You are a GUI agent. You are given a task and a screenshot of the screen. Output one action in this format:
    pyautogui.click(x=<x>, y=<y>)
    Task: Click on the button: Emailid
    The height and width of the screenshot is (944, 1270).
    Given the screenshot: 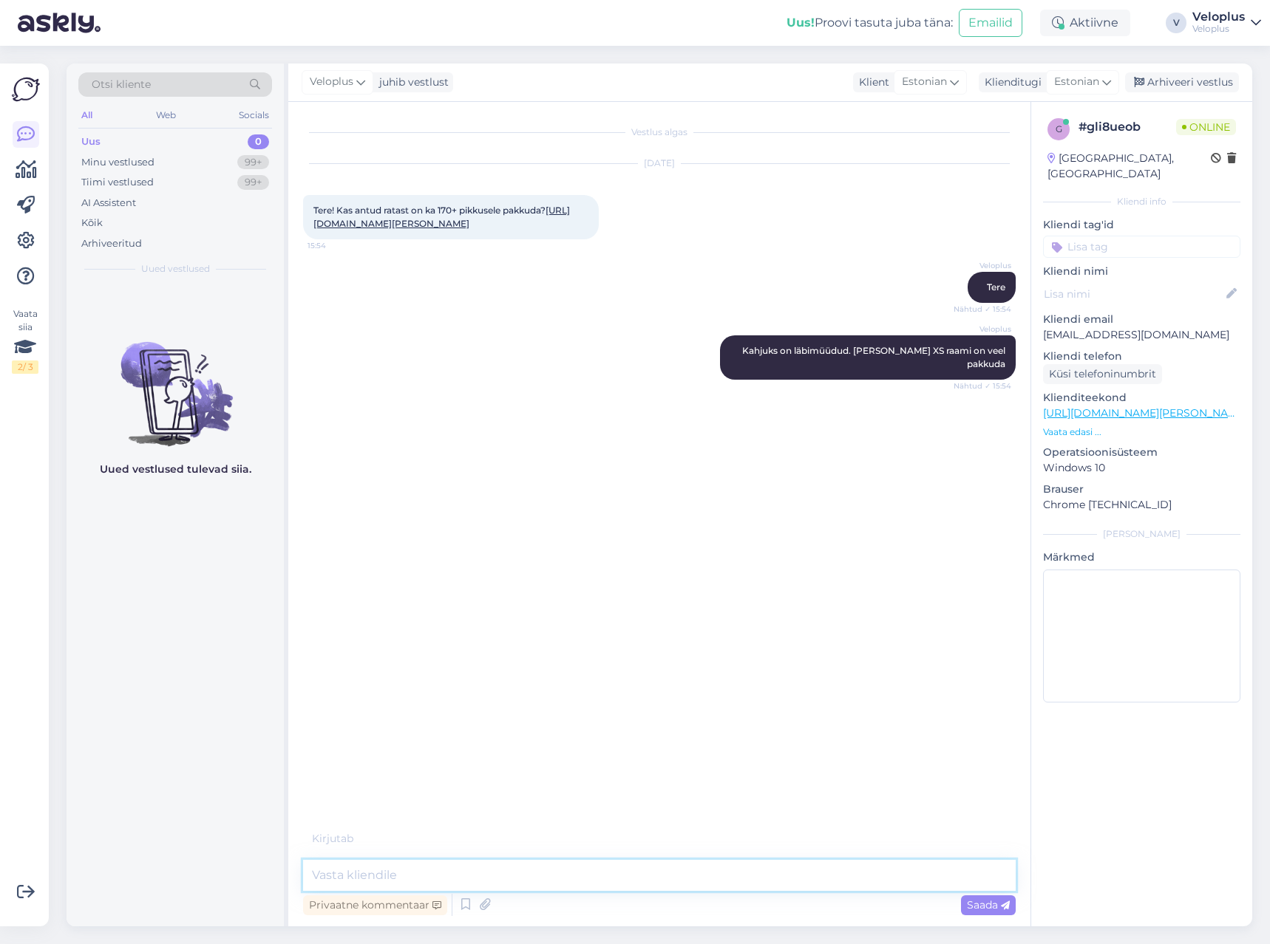 What is the action you would take?
    pyautogui.click(x=990, y=23)
    